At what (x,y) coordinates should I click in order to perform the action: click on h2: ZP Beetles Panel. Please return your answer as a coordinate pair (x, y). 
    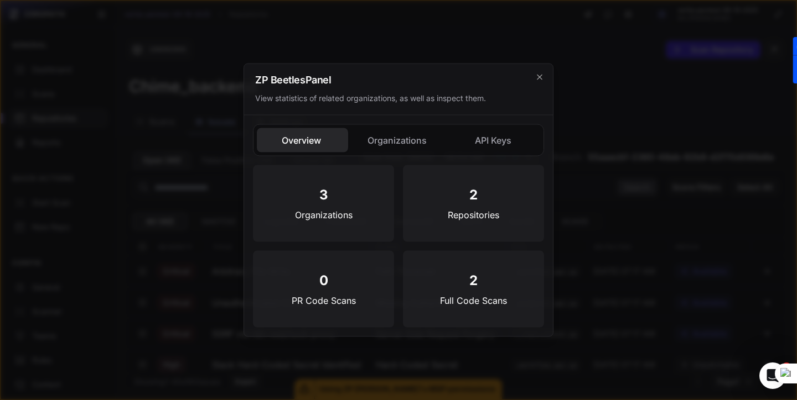
    Looking at the image, I should click on (398, 80).